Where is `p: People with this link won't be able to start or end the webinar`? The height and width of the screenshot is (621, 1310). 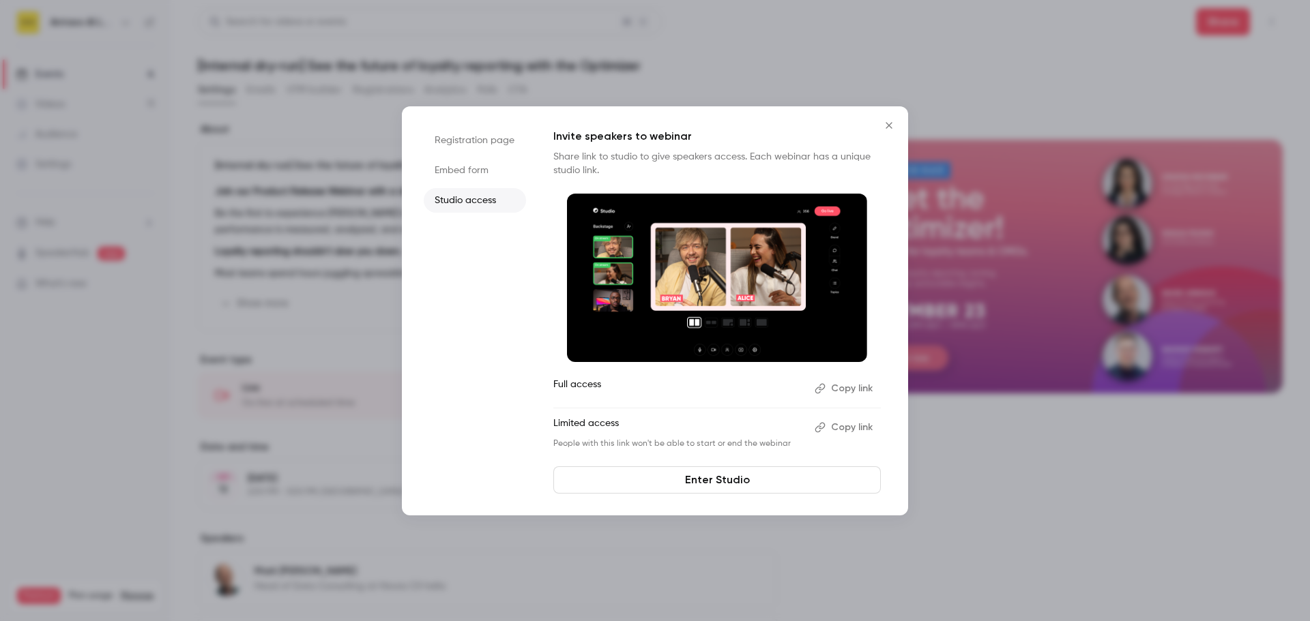
p: People with this link won't be able to start or end the webinar is located at coordinates (678, 444).